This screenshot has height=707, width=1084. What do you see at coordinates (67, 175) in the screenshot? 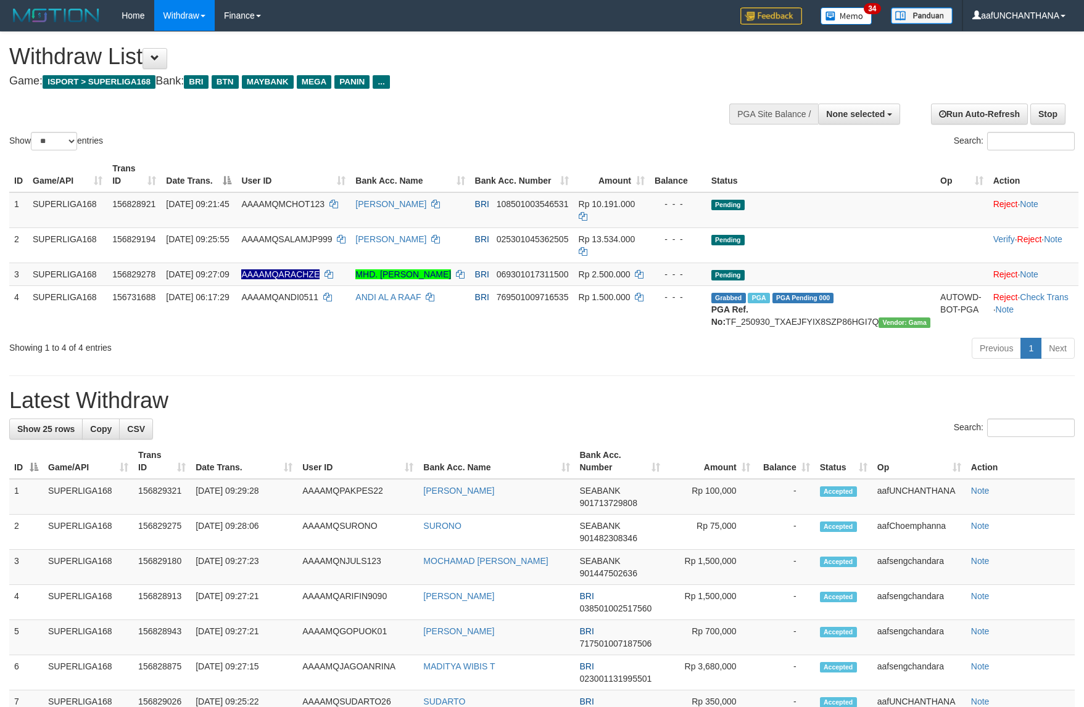
I see `th: Game/API: activate to sort column ascending` at bounding box center [67, 175].